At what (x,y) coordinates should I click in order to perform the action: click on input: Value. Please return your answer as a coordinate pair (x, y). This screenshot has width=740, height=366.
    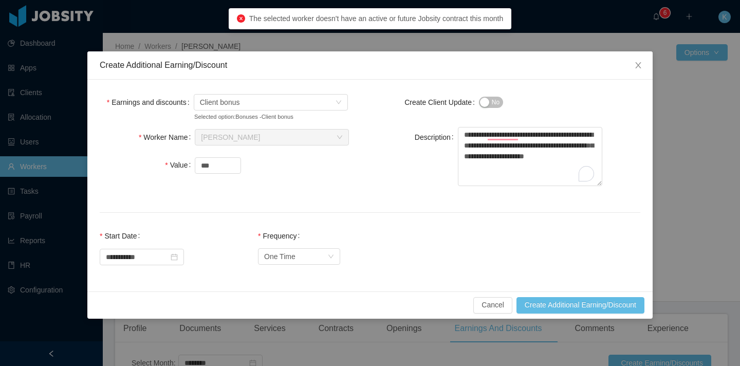
    Looking at the image, I should click on (218, 166).